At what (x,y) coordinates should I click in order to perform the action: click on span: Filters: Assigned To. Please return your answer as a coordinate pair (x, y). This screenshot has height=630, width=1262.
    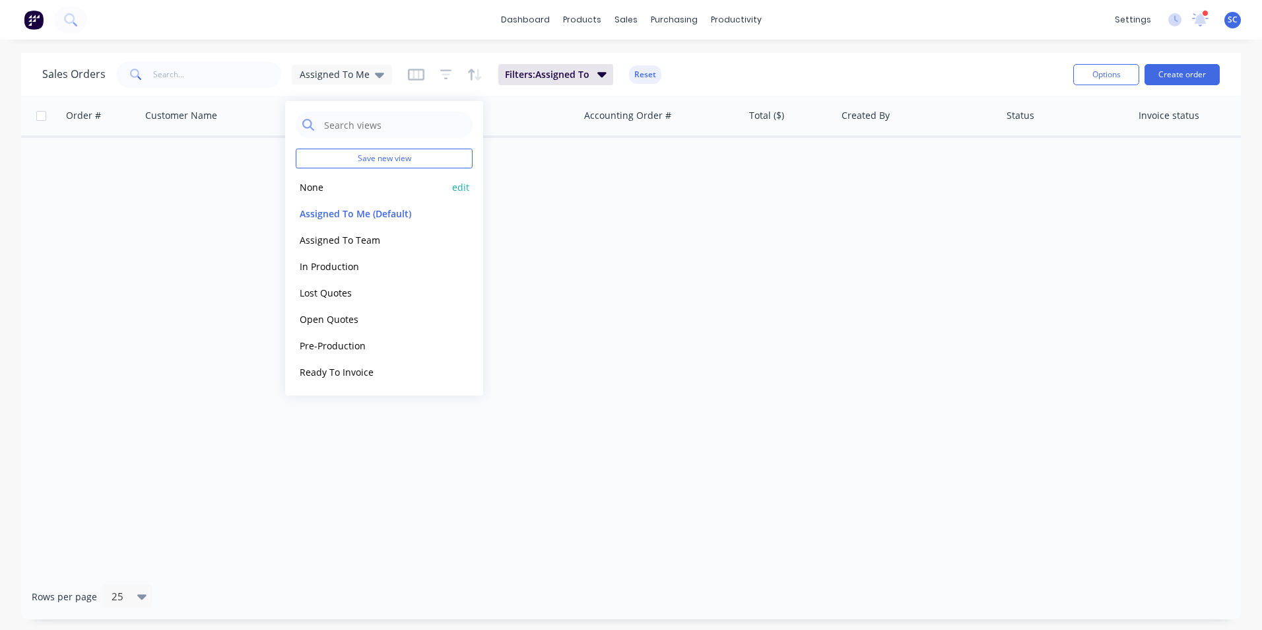
    Looking at the image, I should click on (547, 75).